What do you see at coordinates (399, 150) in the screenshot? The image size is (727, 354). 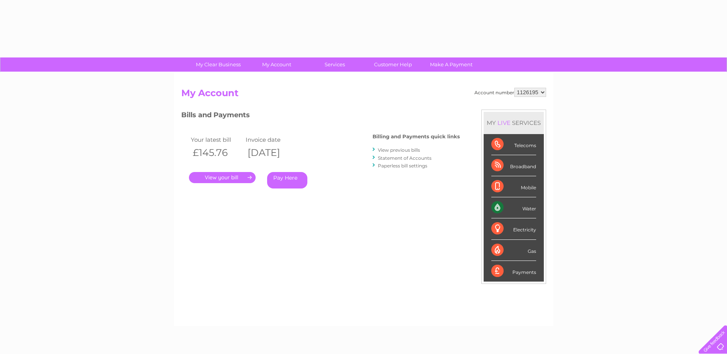 I see `a: View previous bills` at bounding box center [399, 150].